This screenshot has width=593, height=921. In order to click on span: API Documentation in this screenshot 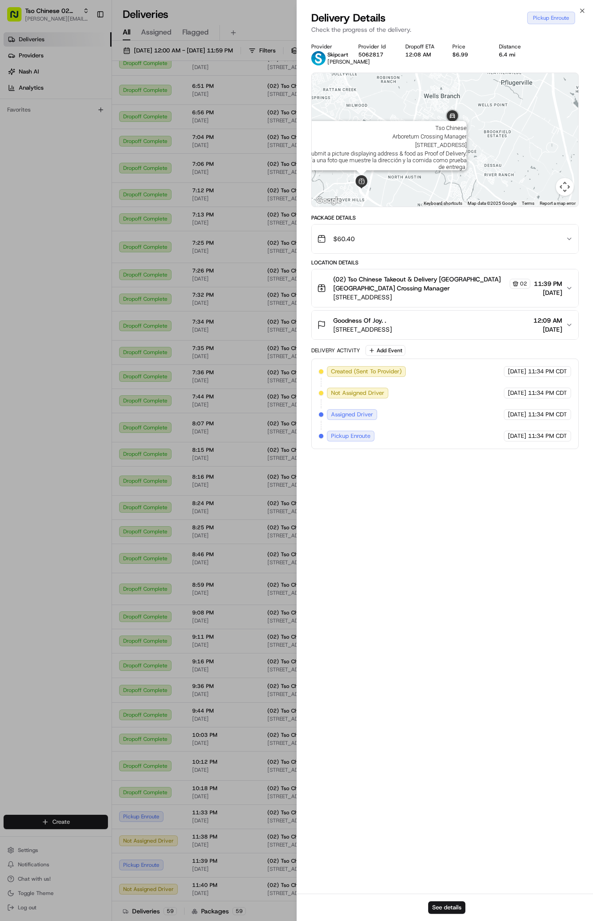, I will do `click(114, 205)`.